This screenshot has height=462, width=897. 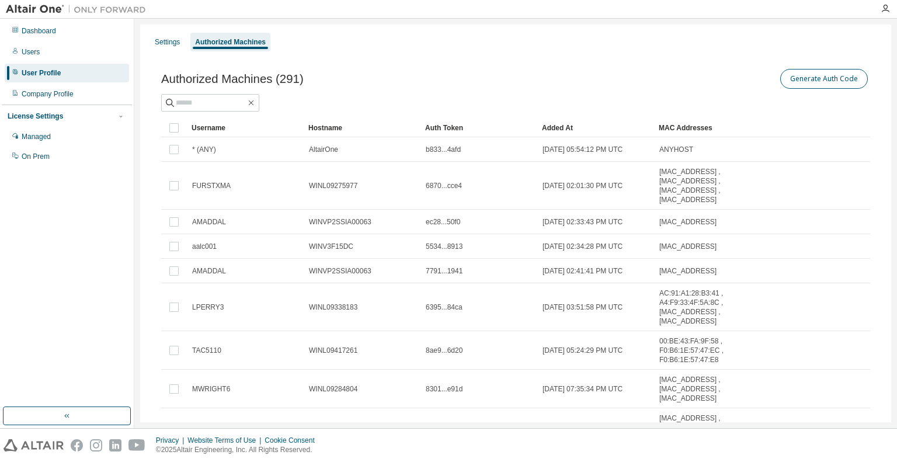 What do you see at coordinates (226, 440) in the screenshot?
I see `div: Website Terms of Use` at bounding box center [226, 440].